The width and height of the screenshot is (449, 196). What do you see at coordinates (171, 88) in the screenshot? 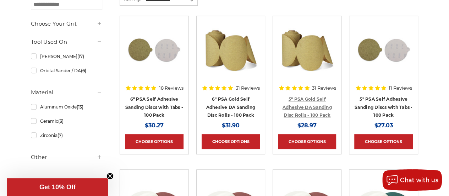
I see `span: 18 Reviews` at bounding box center [171, 88].